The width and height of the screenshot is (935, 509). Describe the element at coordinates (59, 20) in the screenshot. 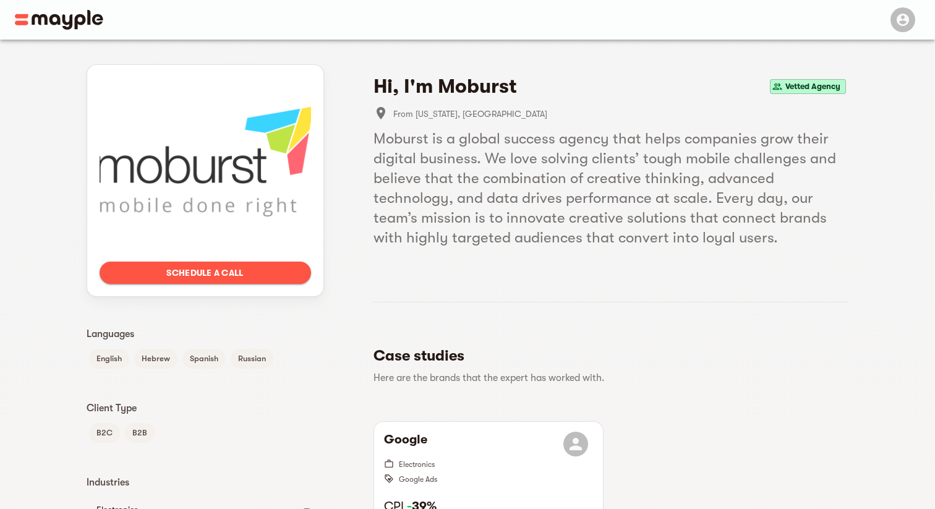

I see `img: Main logo` at that location.